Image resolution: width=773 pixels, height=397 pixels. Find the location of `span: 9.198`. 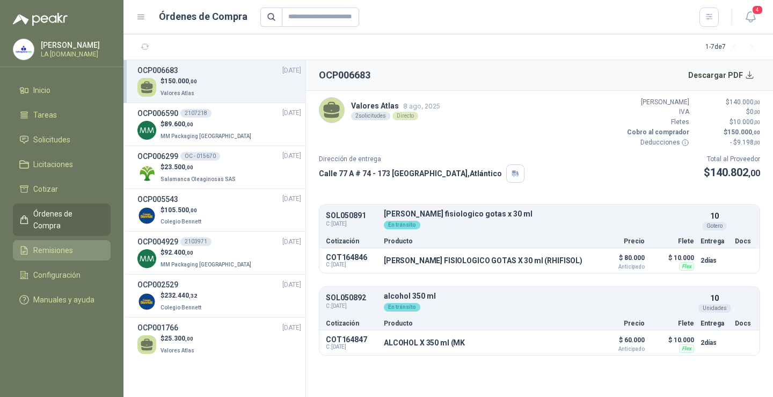

span: 9.198 is located at coordinates (748, 142).